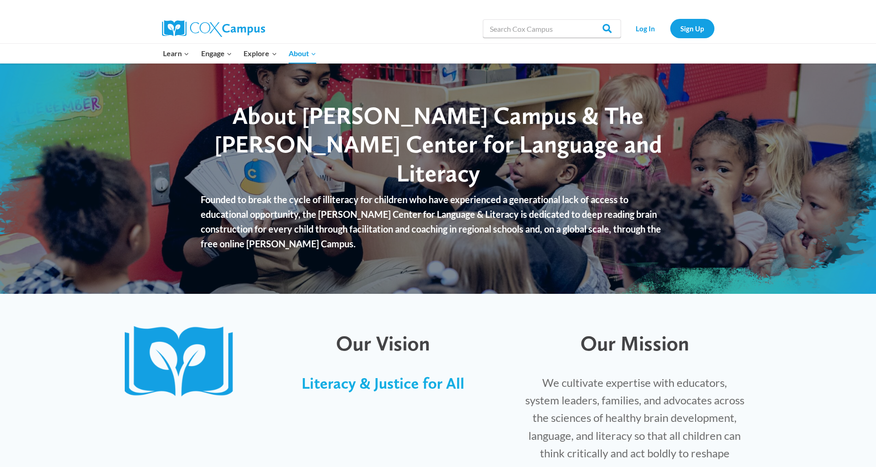  What do you see at coordinates (383, 343) in the screenshot?
I see `span: Our Vision` at bounding box center [383, 343].